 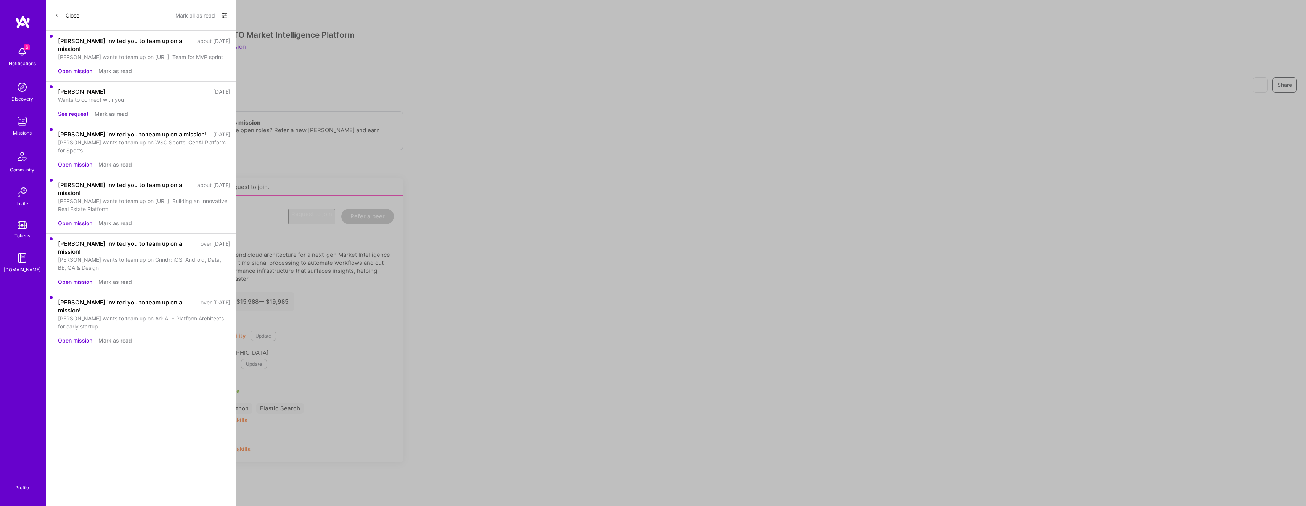 What do you see at coordinates (22, 63) in the screenshot?
I see `div: Notifications` at bounding box center [22, 63].